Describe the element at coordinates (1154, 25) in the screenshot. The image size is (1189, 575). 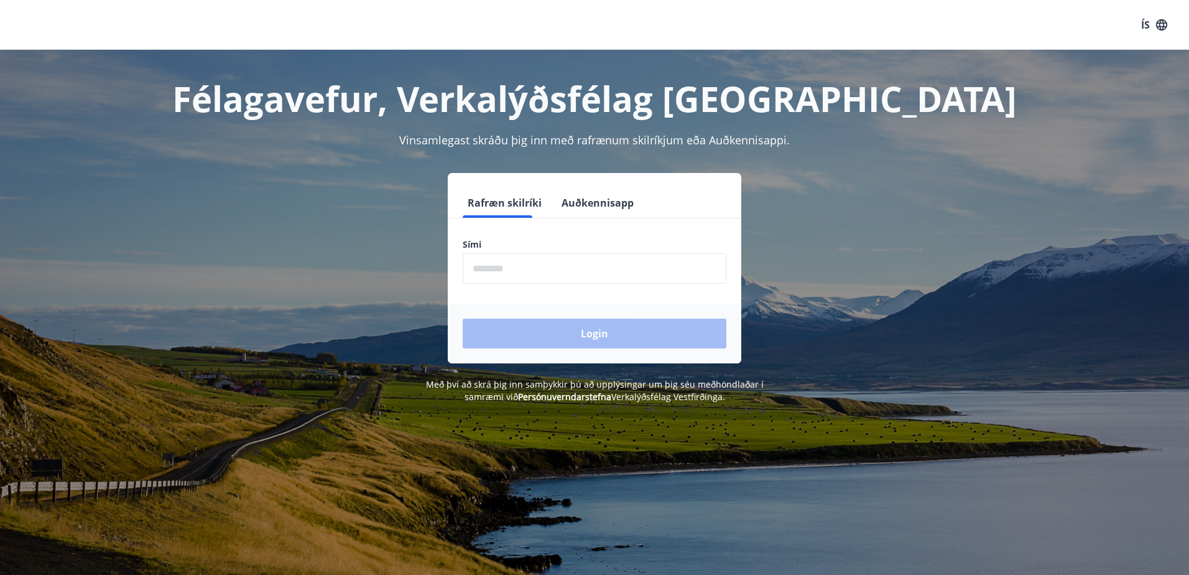
I see `button: ÍS` at that location.